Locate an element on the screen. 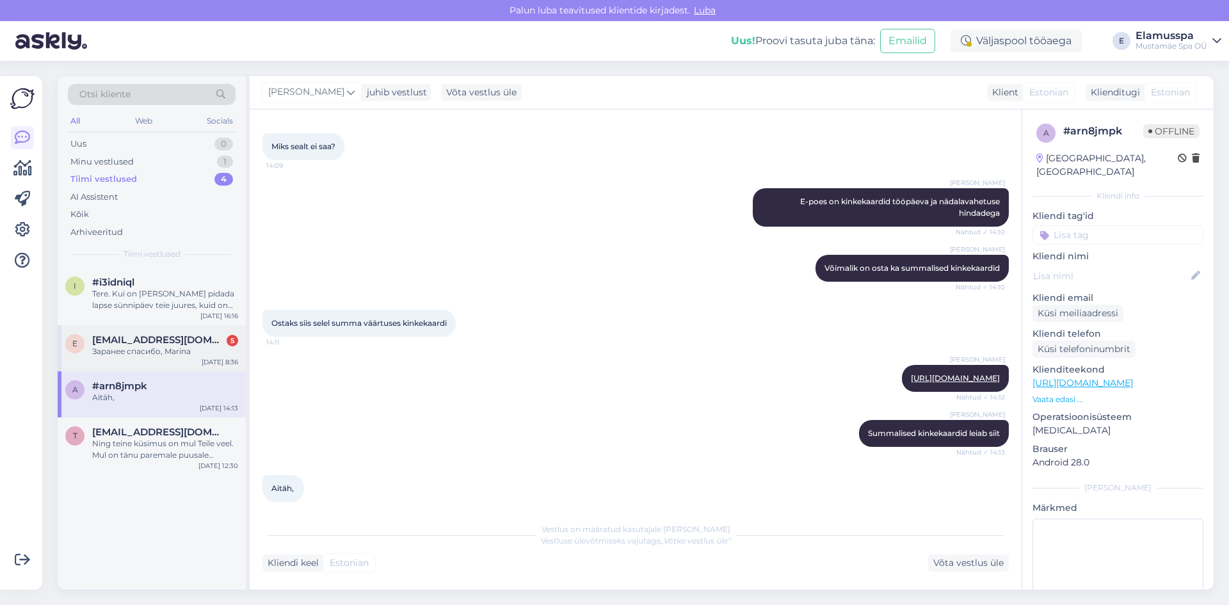 Image resolution: width=1229 pixels, height=605 pixels. input: Lisa tag is located at coordinates (1118, 235).